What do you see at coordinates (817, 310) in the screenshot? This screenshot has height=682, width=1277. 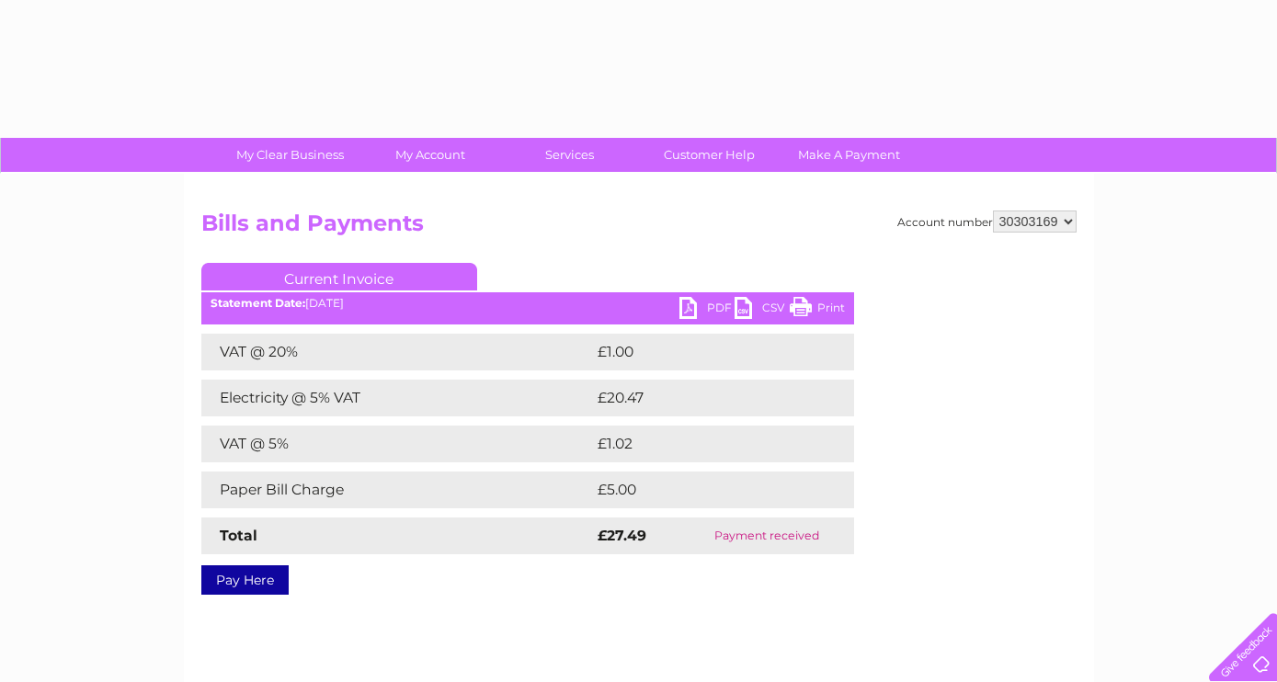 I see `a: Print` at bounding box center [817, 310].